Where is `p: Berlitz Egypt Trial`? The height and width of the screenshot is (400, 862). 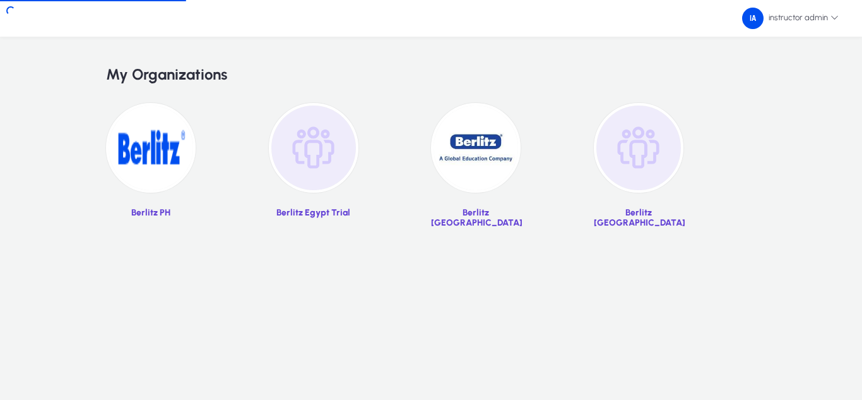 p: Berlitz Egypt Trial is located at coordinates (314, 213).